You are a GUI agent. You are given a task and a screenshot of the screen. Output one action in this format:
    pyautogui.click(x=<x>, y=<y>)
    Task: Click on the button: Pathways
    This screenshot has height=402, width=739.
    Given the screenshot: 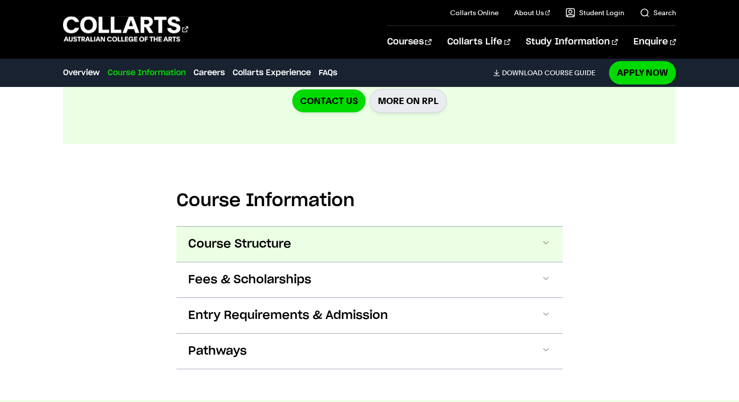 What is the action you would take?
    pyautogui.click(x=370, y=352)
    